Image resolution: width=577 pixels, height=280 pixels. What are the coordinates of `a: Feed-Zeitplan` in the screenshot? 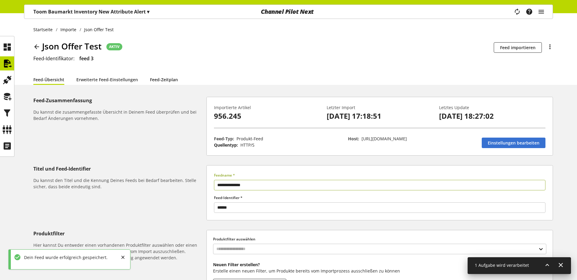 It's located at (164, 80).